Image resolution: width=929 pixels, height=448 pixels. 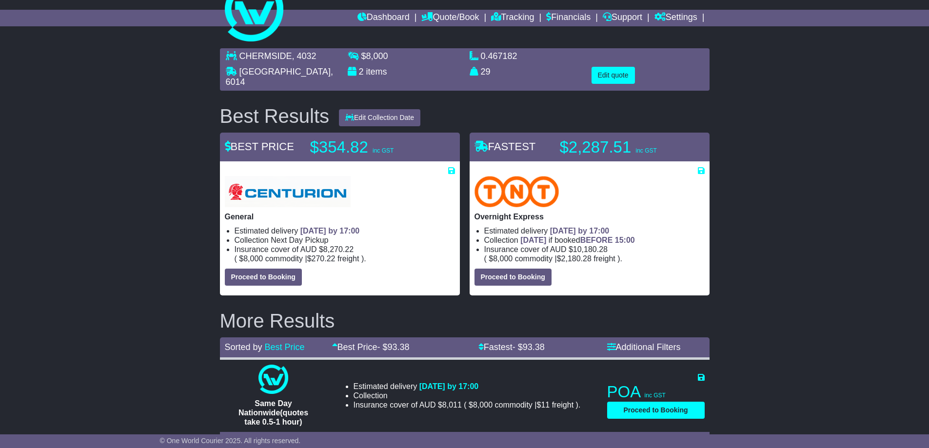 I want to click on button: Edit Collection Date, so click(x=379, y=118).